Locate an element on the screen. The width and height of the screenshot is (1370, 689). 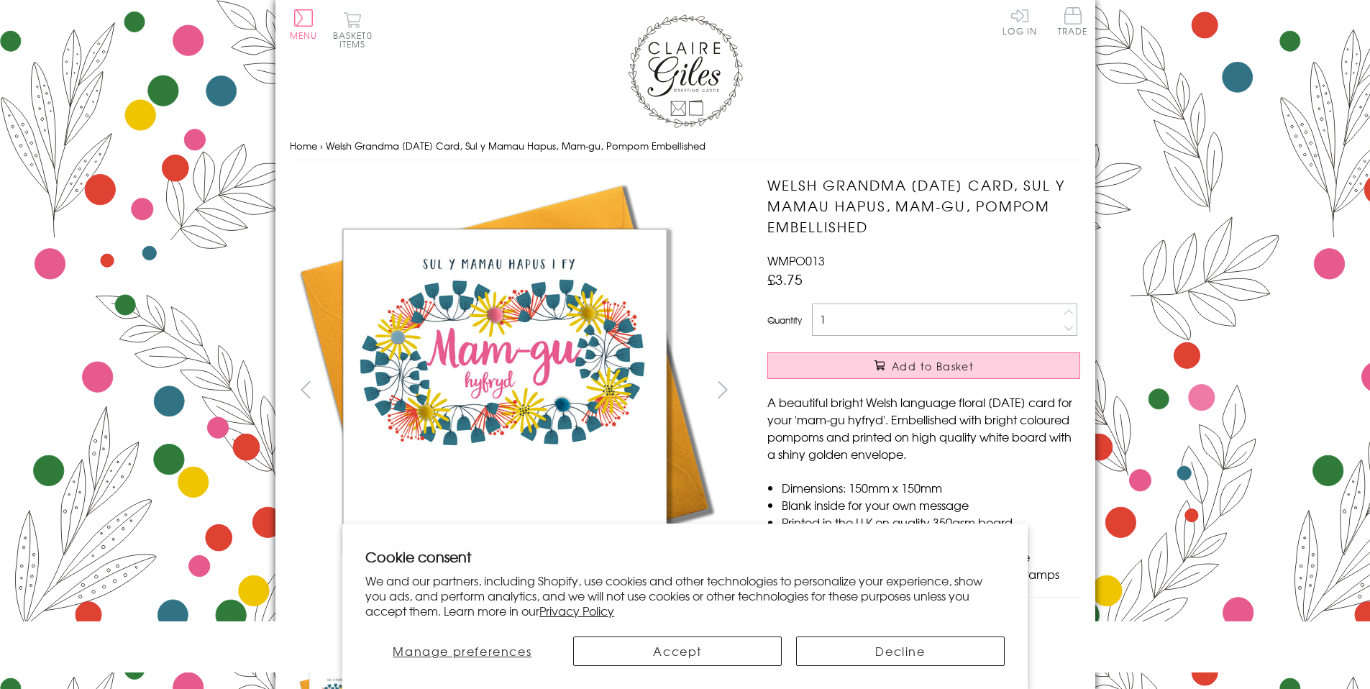
p: We and our partners, including Shopify, use cookies and other technologies to personalize your ex... is located at coordinates (685, 596).